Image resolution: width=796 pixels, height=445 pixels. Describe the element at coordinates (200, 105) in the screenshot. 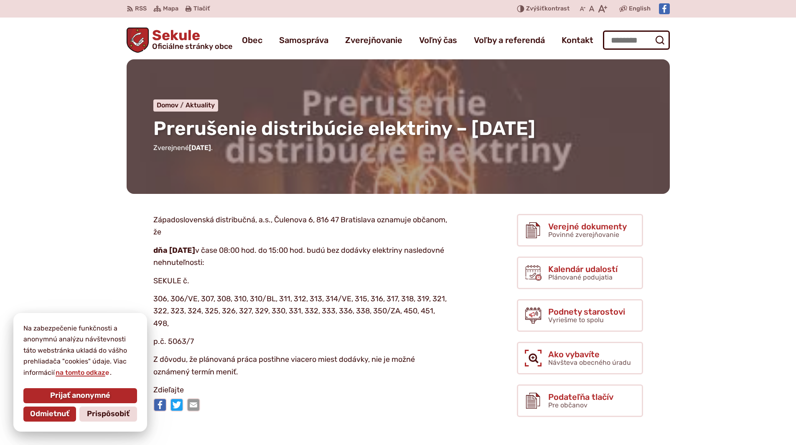

I see `a: Aktuality` at that location.